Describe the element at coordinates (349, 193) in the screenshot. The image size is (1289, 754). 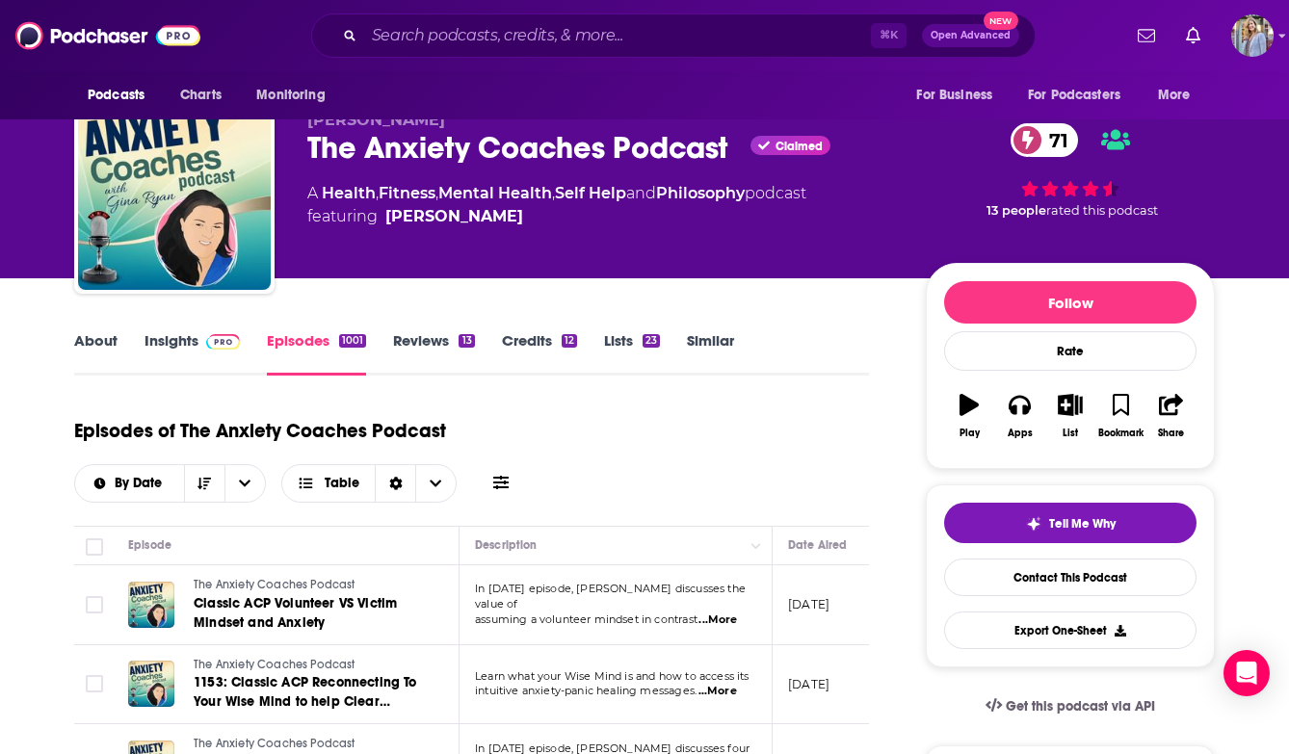
I see `a: Health` at that location.